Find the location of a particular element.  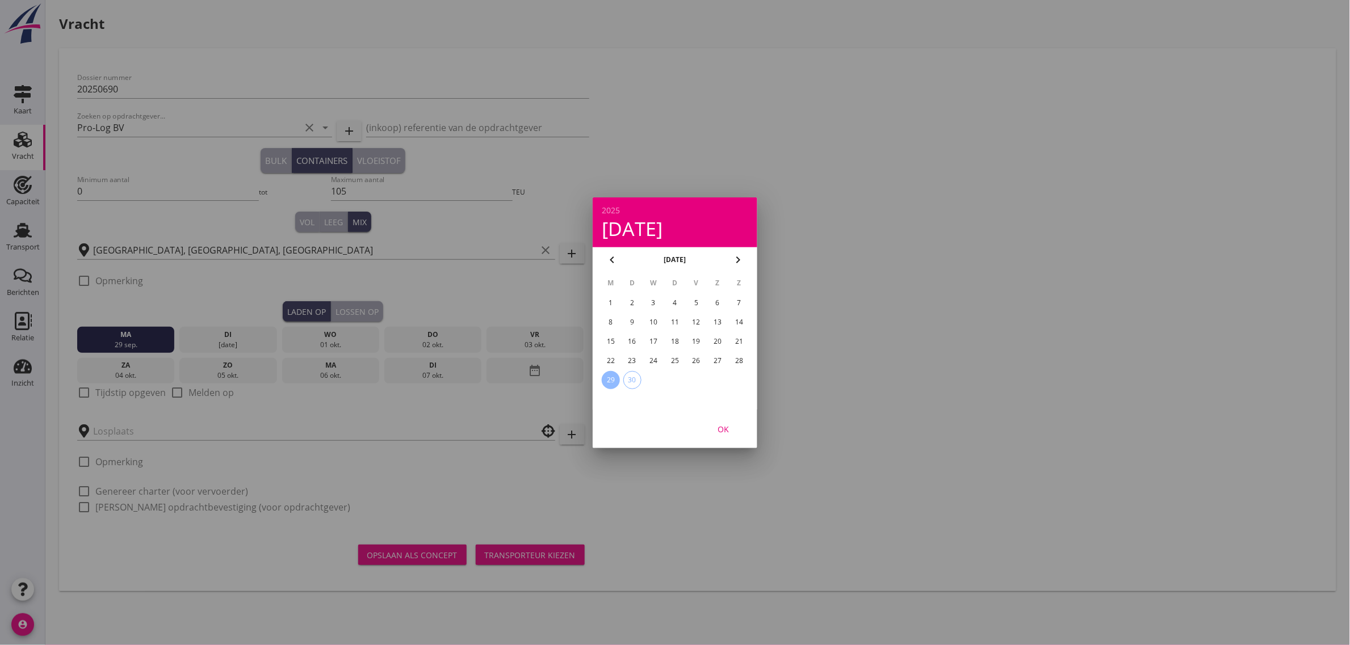

div: 15 is located at coordinates (611, 342).